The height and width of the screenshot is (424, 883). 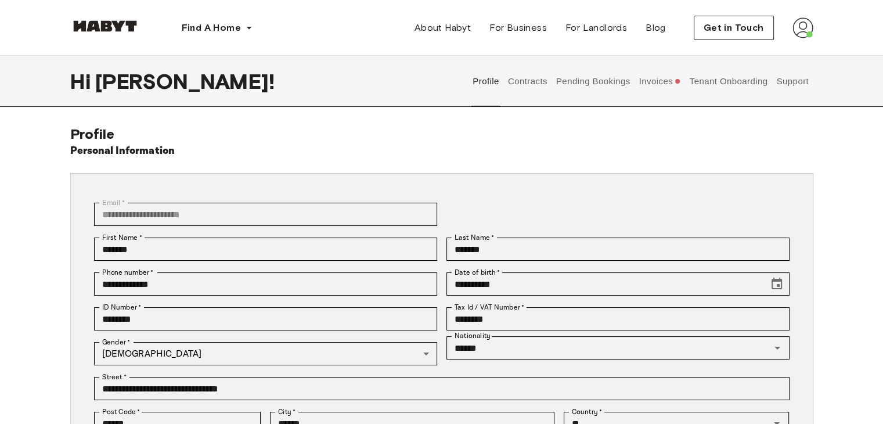 I want to click on button: Find A Home, so click(x=217, y=28).